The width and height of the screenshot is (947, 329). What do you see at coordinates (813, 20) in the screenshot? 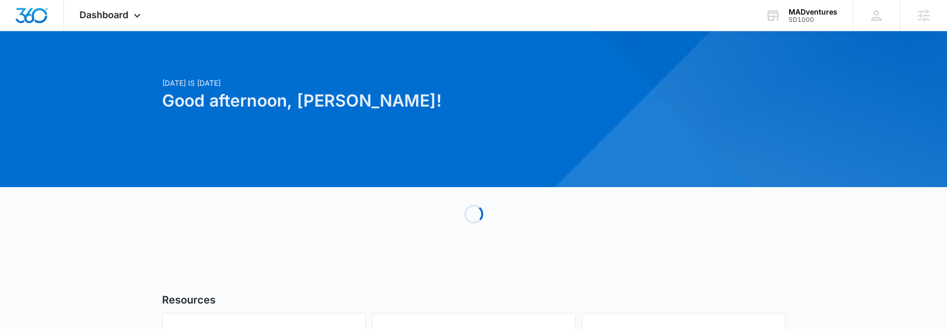
I see `div: account id` at bounding box center [813, 20].